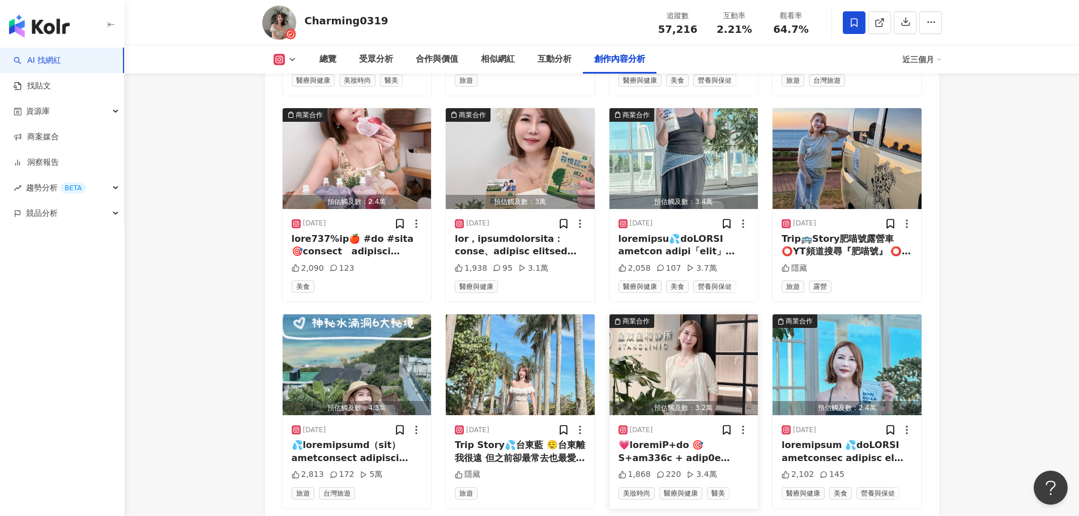 This screenshot has width=1079, height=516. Describe the element at coordinates (279, 23) in the screenshot. I see `img: KOL Avatar` at that location.